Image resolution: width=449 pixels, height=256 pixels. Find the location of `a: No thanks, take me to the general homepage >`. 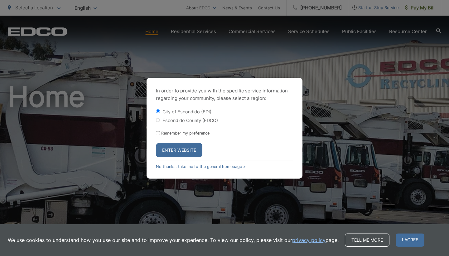

a: No thanks, take me to the general homepage > is located at coordinates (201, 166).